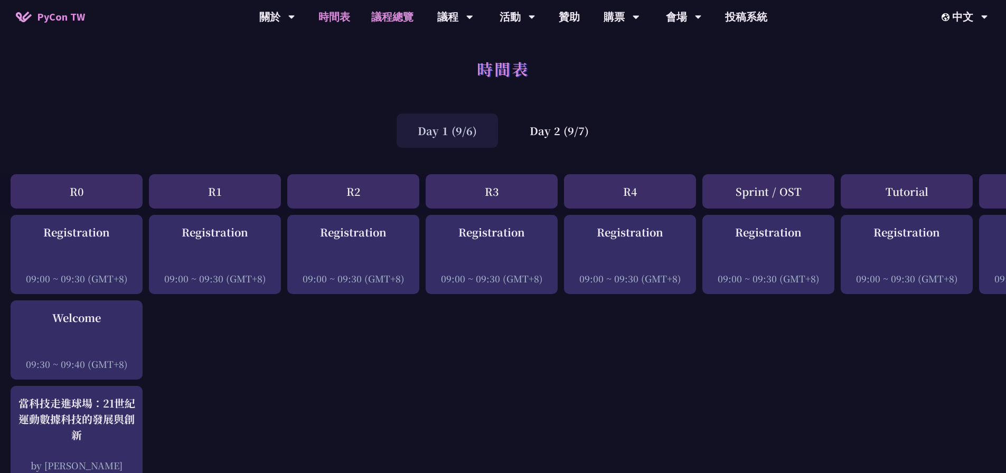 The image size is (1006, 473). What do you see at coordinates (77, 191) in the screenshot?
I see `div: R0` at bounding box center [77, 191].